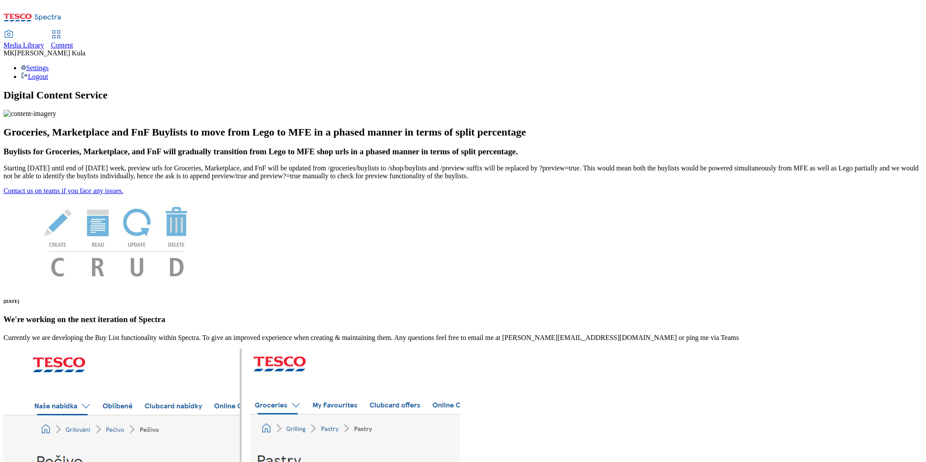  What do you see at coordinates (35, 68) in the screenshot?
I see `a: Settings` at bounding box center [35, 68].